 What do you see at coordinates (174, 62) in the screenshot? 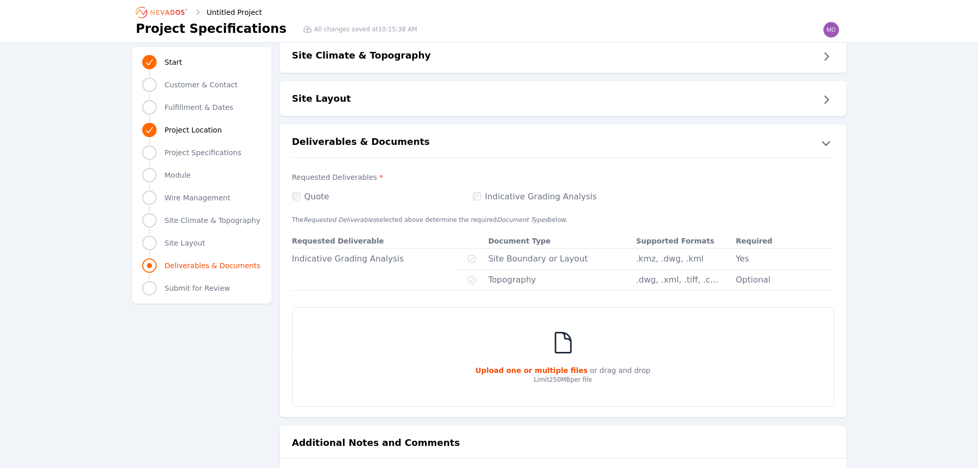
I see `span: Start` at bounding box center [174, 62].